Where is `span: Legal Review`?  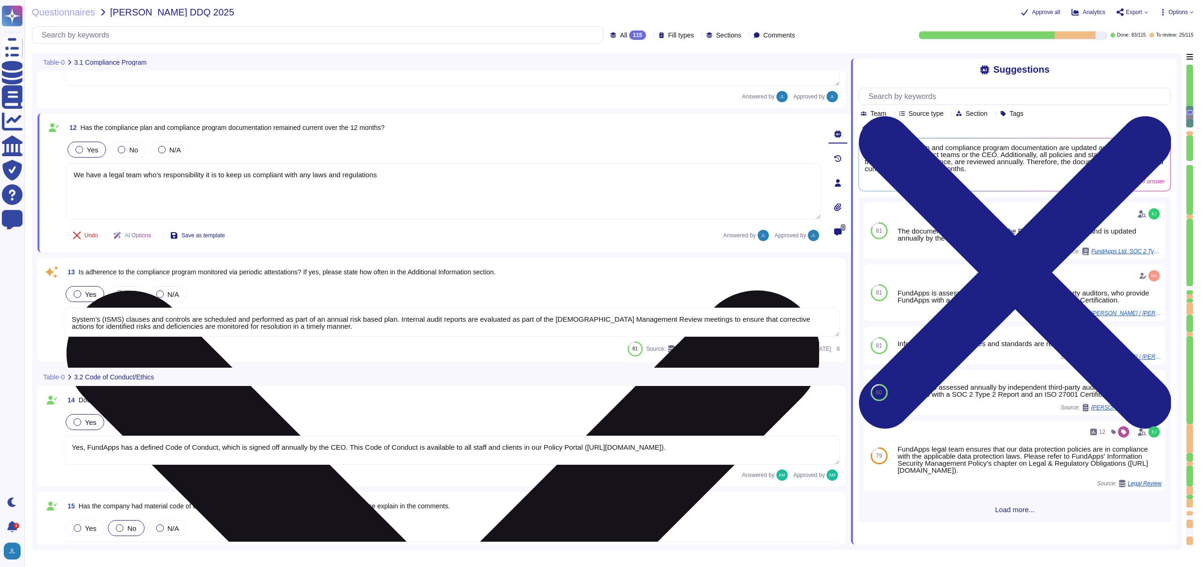 span: Legal Review is located at coordinates (1145, 484).